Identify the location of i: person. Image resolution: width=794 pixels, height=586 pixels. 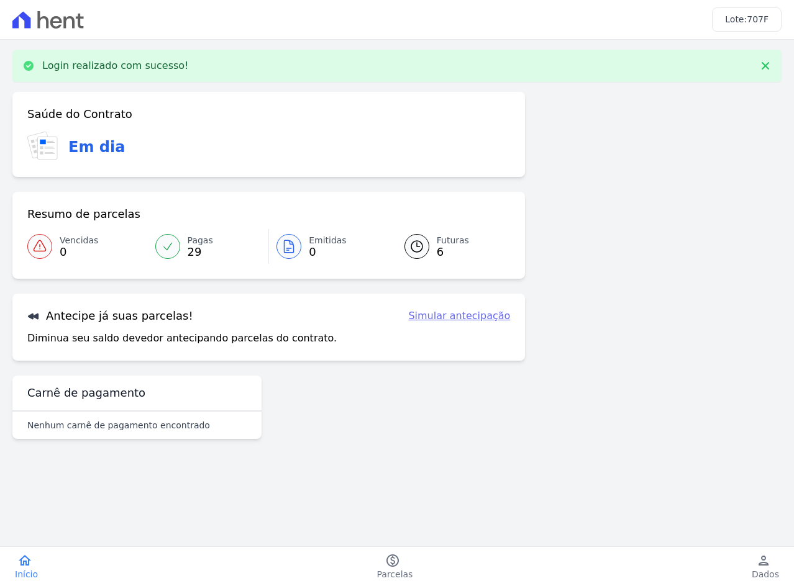
(763, 561).